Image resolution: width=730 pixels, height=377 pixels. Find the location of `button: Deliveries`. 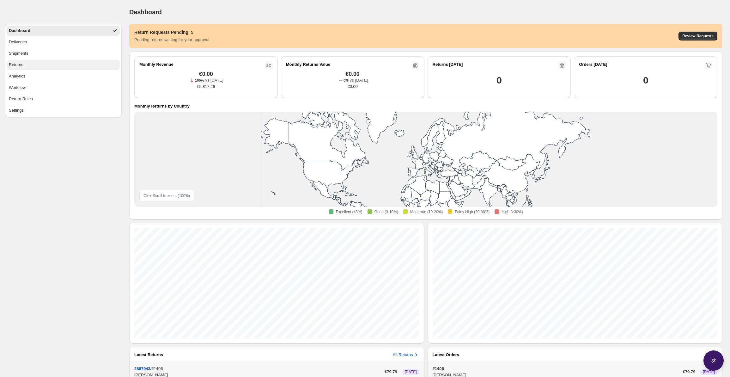

button: Deliveries is located at coordinates (63, 42).